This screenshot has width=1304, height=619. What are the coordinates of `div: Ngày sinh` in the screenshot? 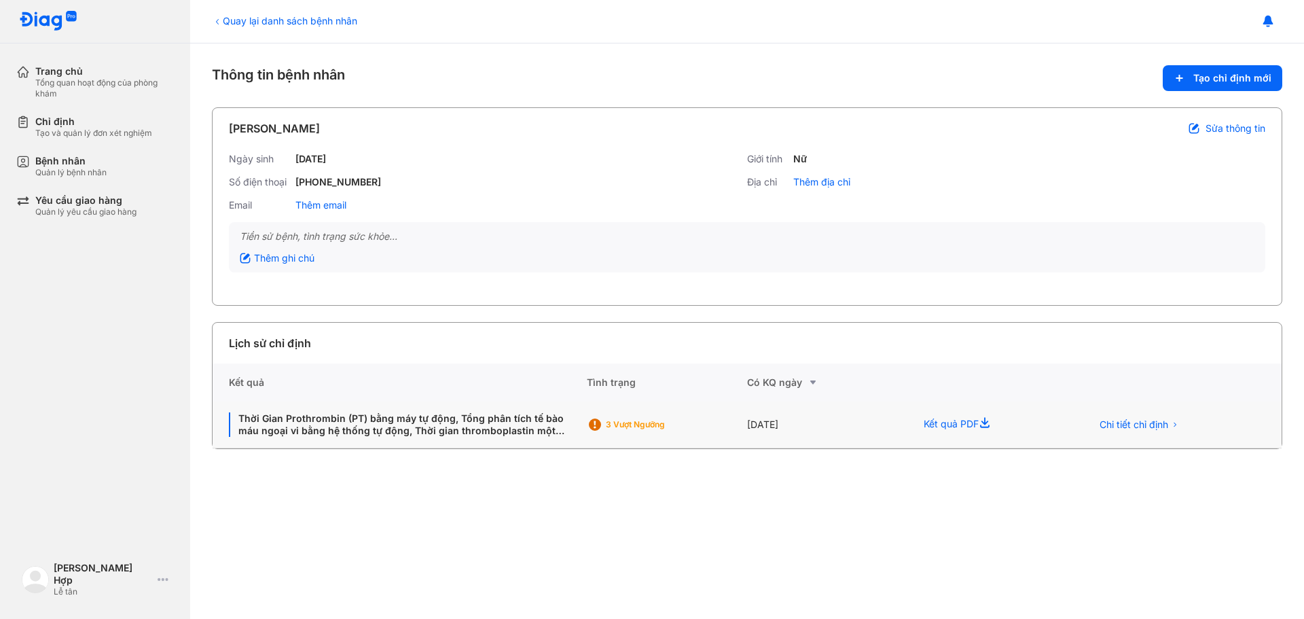 It's located at (259, 159).